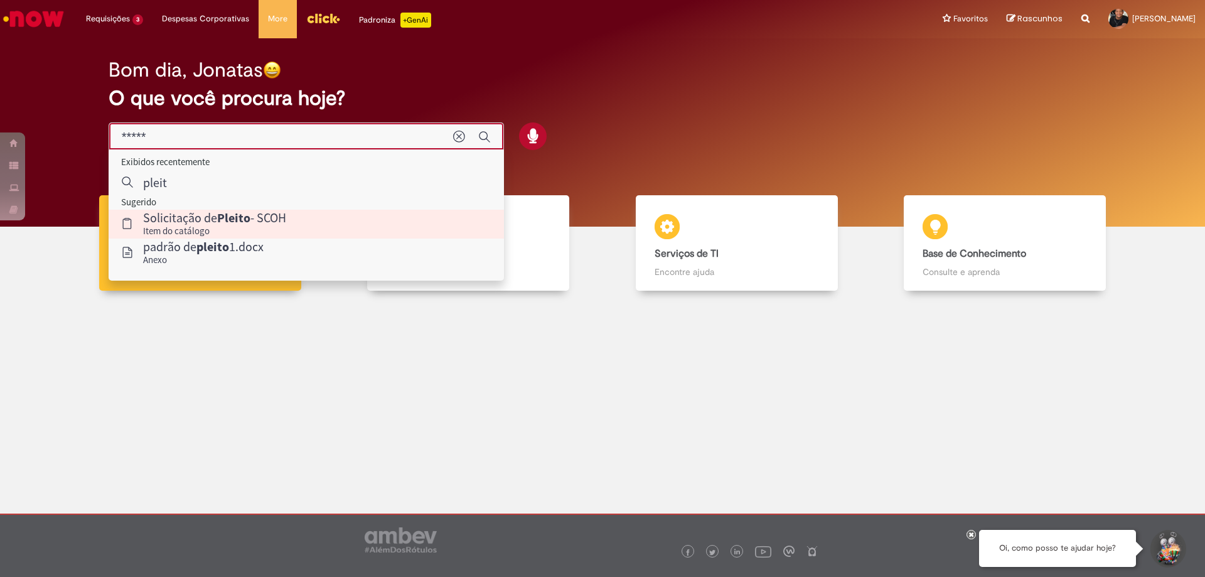 The height and width of the screenshot is (577, 1205). What do you see at coordinates (1167, 549) in the screenshot?
I see `button: Iniciar Conversa de Suporte` at bounding box center [1167, 549].